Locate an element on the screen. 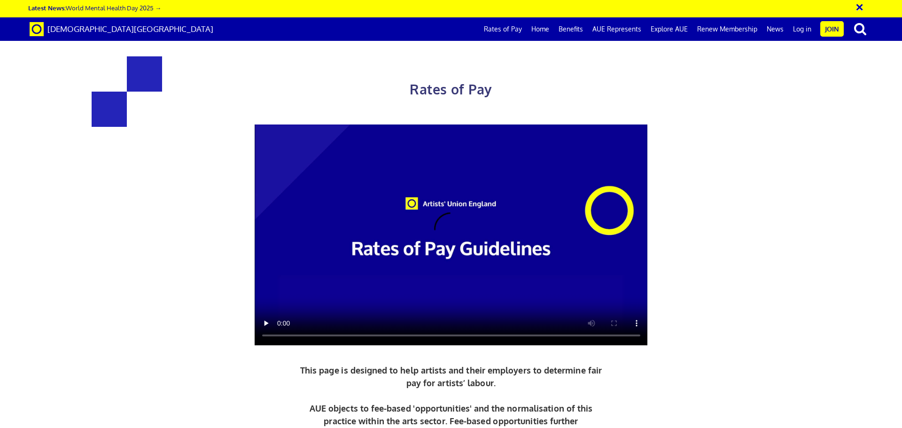  button: search is located at coordinates (860, 29).